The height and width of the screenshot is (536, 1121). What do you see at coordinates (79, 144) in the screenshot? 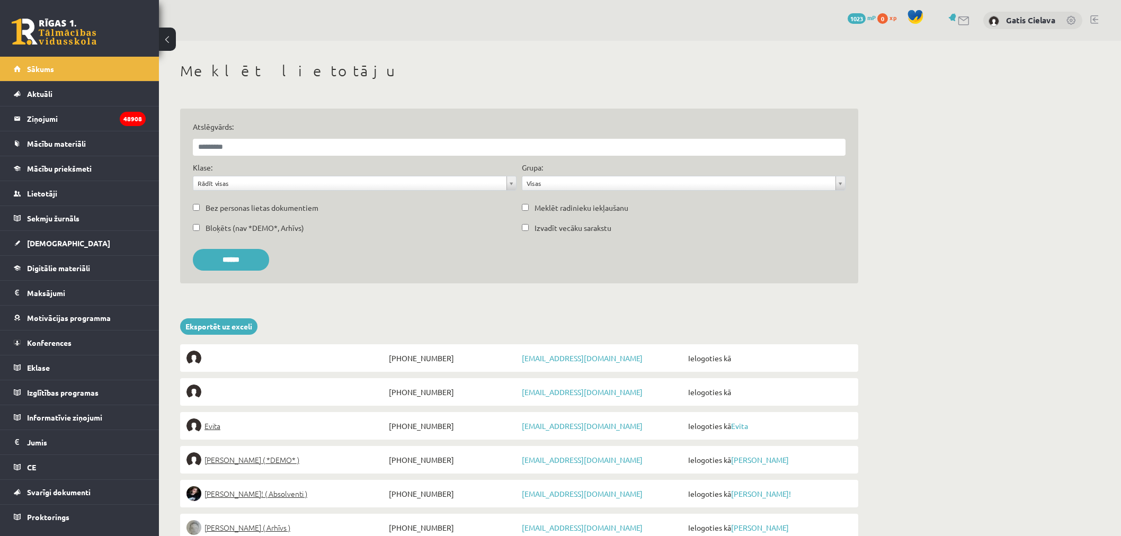
I see `a: Mācību materiāli` at bounding box center [79, 144].